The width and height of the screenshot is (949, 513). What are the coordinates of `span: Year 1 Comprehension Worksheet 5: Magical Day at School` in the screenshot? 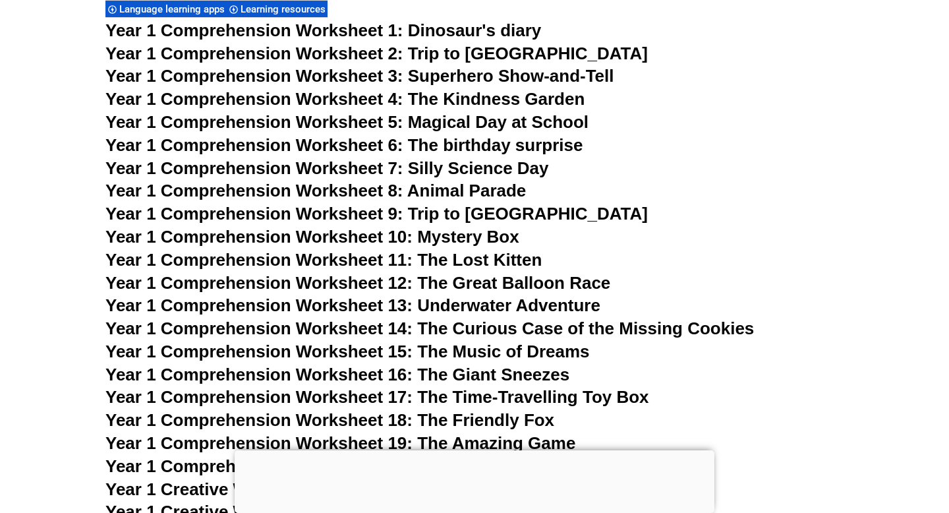 It's located at (347, 122).